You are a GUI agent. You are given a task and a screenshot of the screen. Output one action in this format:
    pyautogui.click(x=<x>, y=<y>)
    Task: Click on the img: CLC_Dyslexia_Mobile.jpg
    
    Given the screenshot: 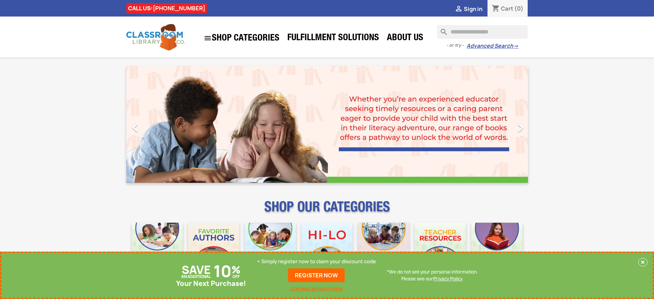 What is the action you would take?
    pyautogui.click(x=497, y=248)
    